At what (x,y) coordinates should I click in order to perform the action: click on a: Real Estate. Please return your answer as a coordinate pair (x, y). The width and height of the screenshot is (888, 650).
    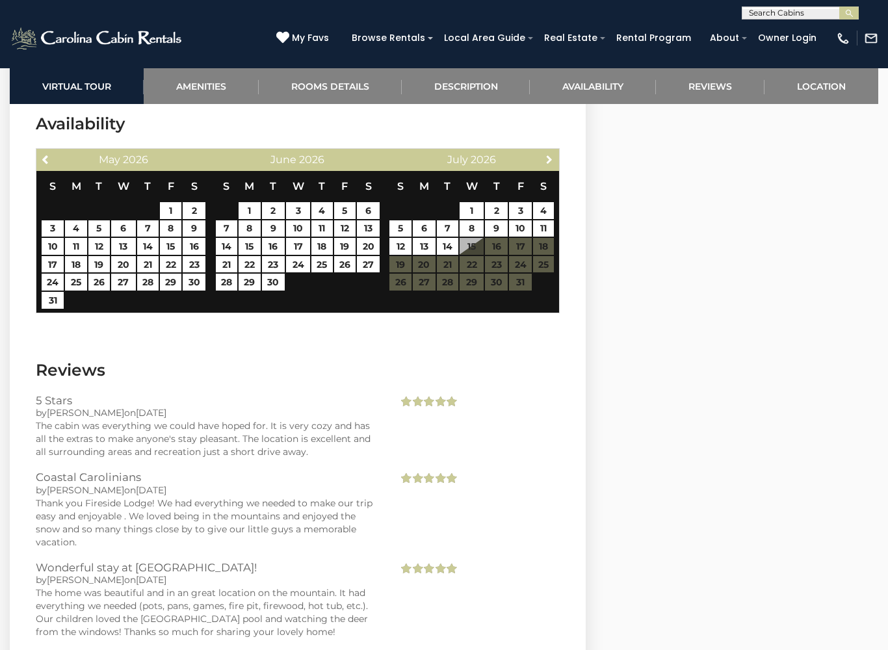
    Looking at the image, I should click on (571, 38).